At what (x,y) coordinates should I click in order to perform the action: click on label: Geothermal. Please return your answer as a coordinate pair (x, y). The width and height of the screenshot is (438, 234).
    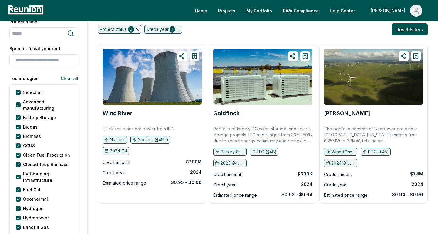
    Looking at the image, I should click on (36, 199).